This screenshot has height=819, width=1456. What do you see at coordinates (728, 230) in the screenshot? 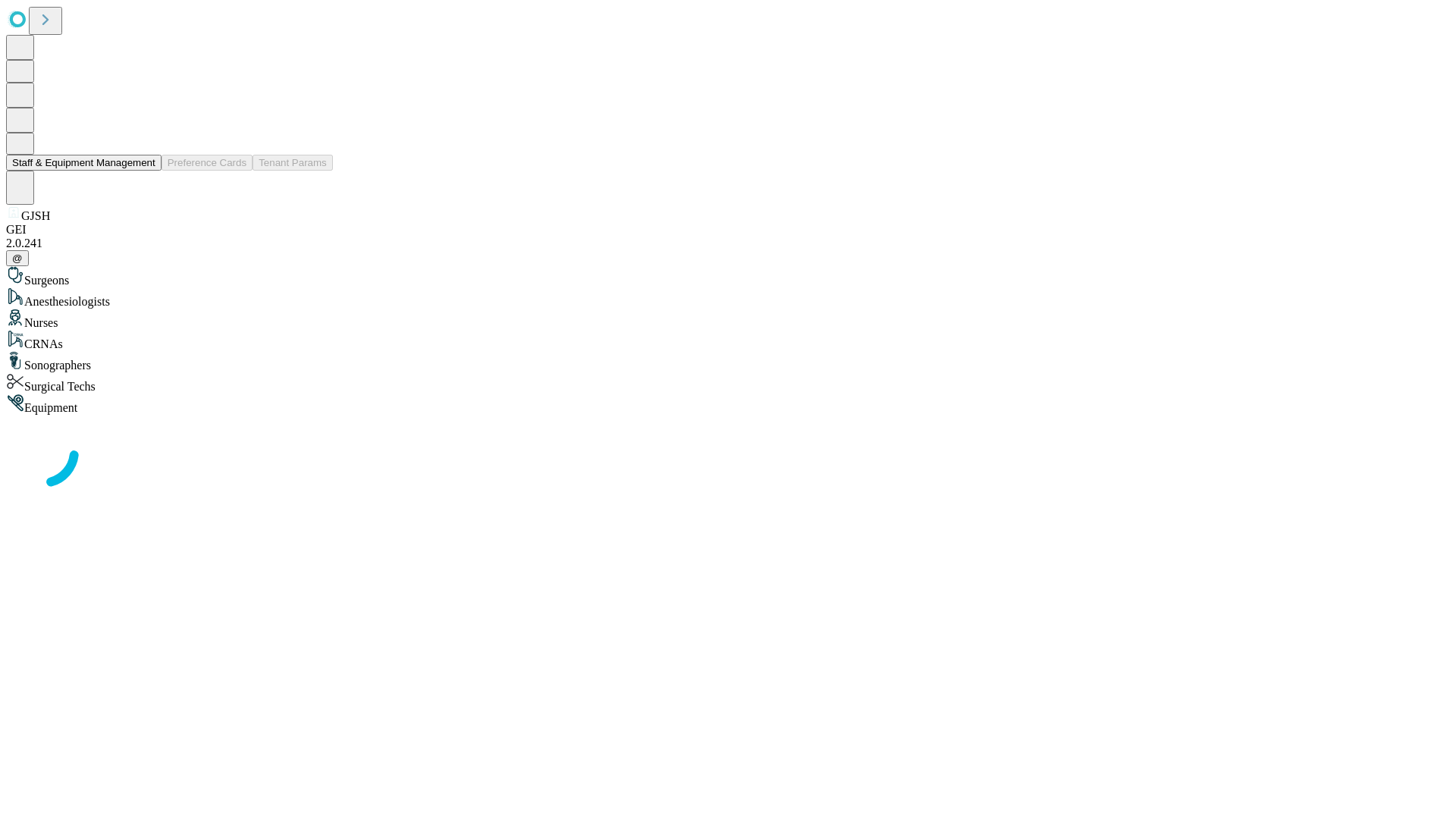
I see `div: GEI` at bounding box center [728, 230].